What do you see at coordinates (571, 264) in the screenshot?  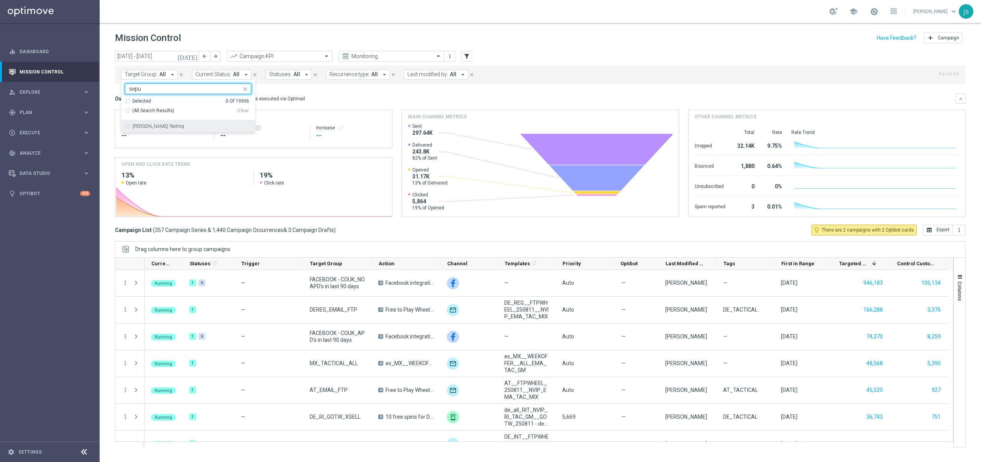 I see `span: Priority` at bounding box center [571, 264].